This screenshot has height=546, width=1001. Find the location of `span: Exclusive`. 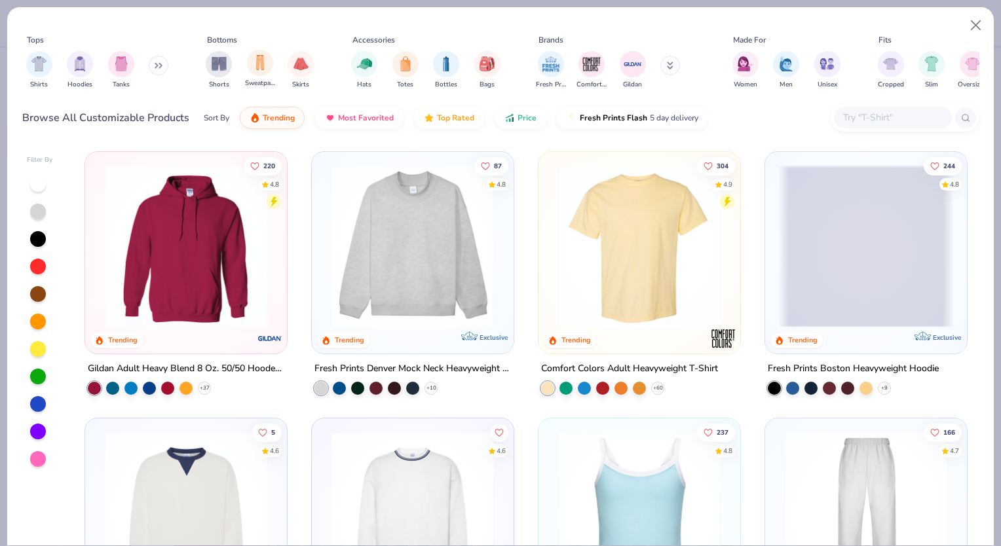

span: Exclusive is located at coordinates (493, 337).